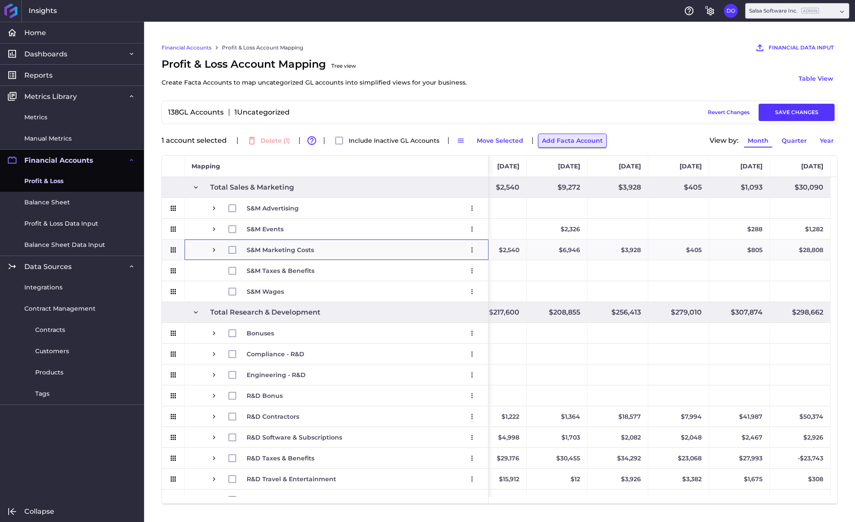  I want to click on div: $233,752, so click(740, 500).